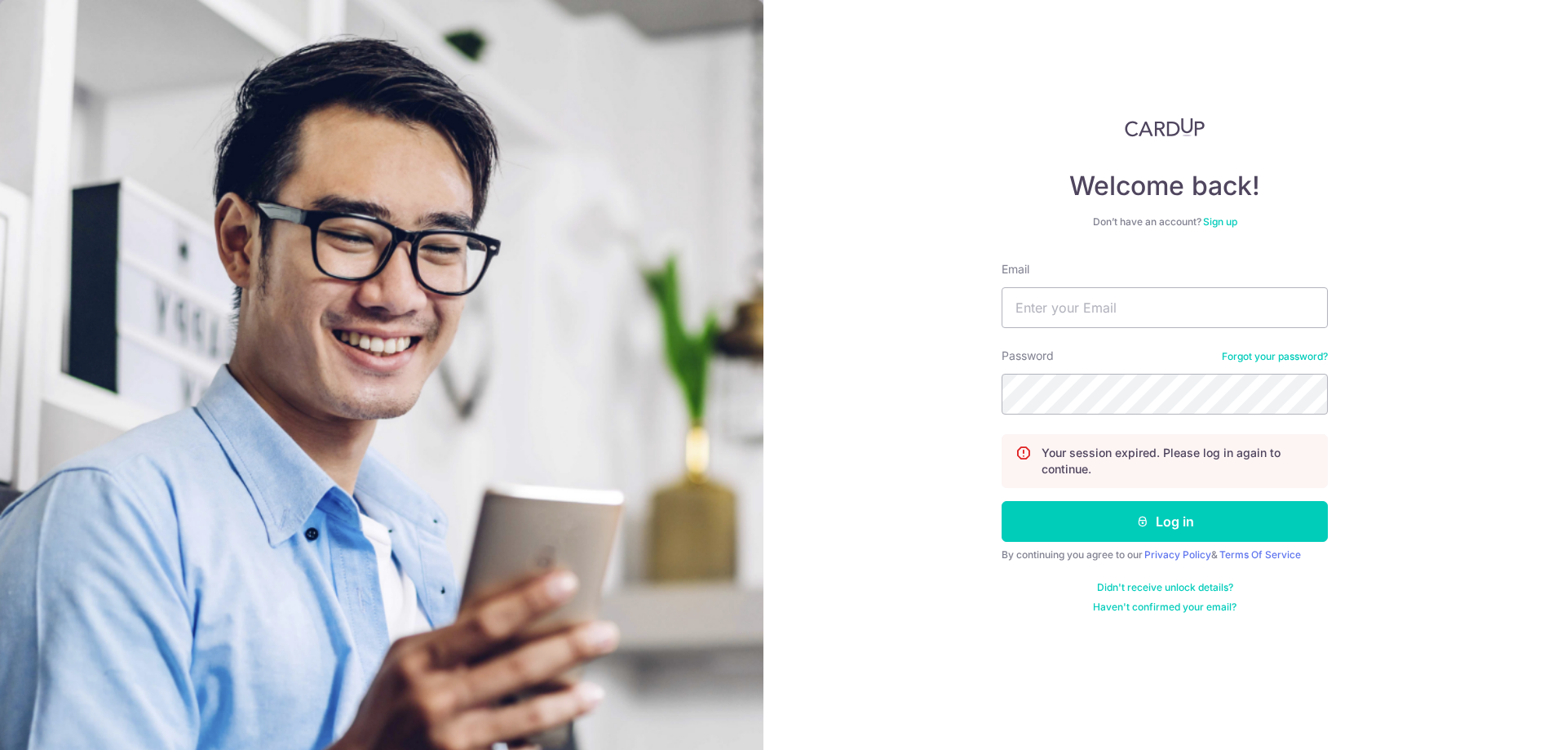  What do you see at coordinates (1165, 607) in the screenshot?
I see `a: Haven't confirmed your email?` at bounding box center [1165, 607].